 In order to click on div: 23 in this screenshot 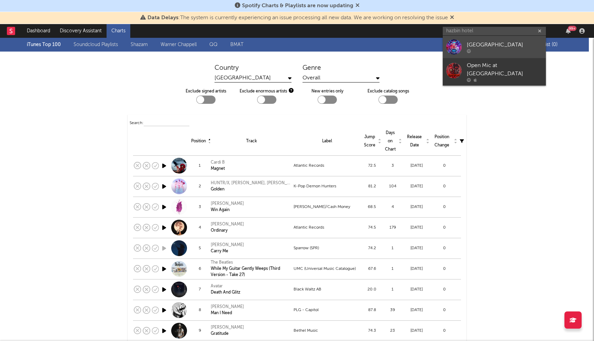, I will do `click(392, 331)`.